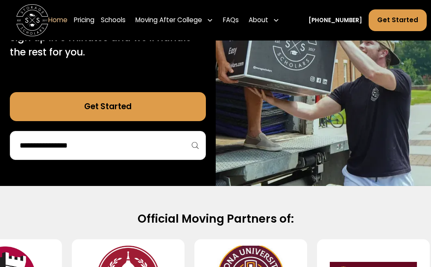  Describe the element at coordinates (108, 45) in the screenshot. I see `p: Sign up in 5 minutes and we'll handle the rest for you.` at that location.